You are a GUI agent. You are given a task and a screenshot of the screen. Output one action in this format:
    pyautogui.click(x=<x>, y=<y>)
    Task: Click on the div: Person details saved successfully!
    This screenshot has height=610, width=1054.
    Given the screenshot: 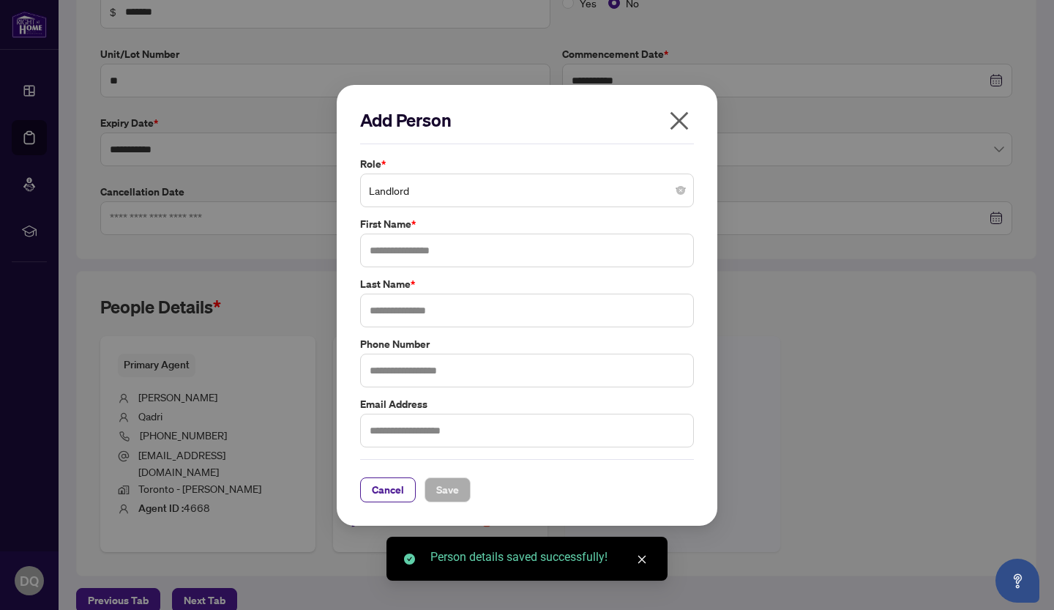 What is the action you would take?
    pyautogui.click(x=540, y=557)
    